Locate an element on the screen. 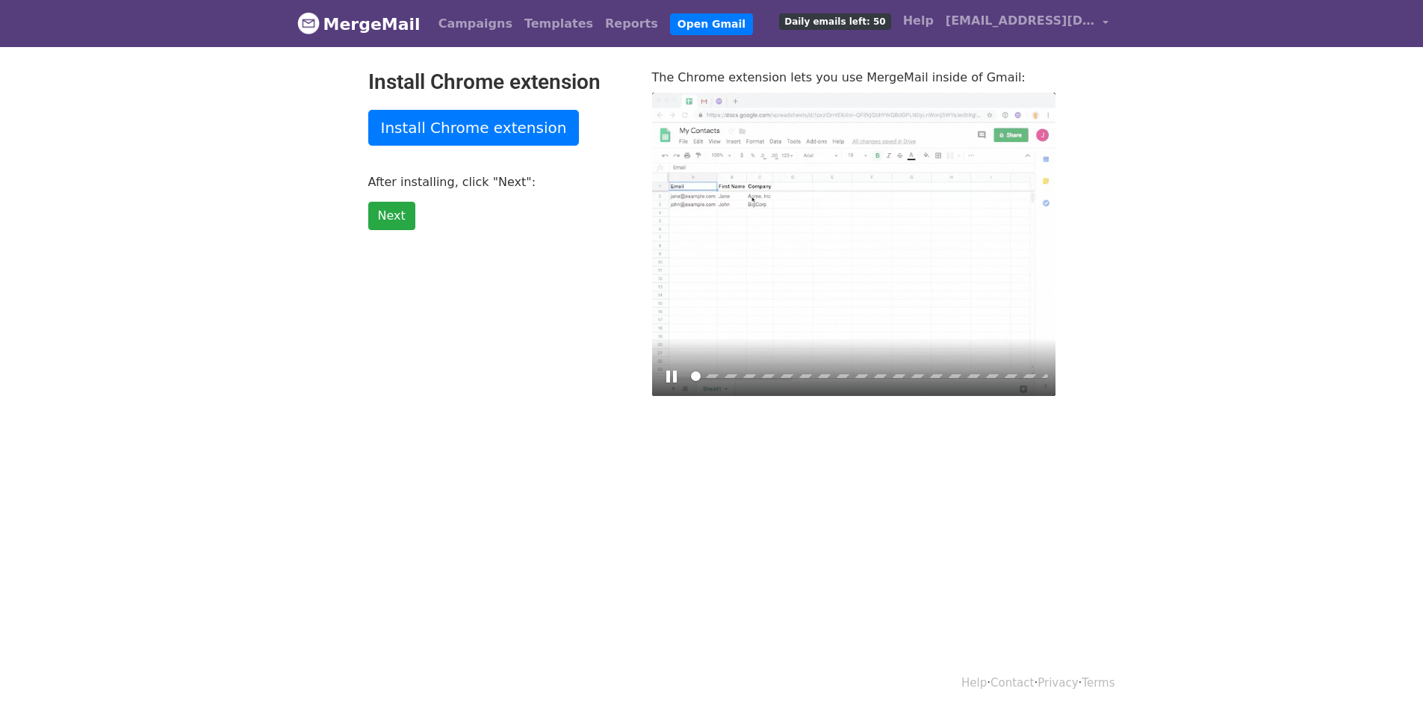 The width and height of the screenshot is (1423, 712). a: Open Gmail is located at coordinates (711, 24).